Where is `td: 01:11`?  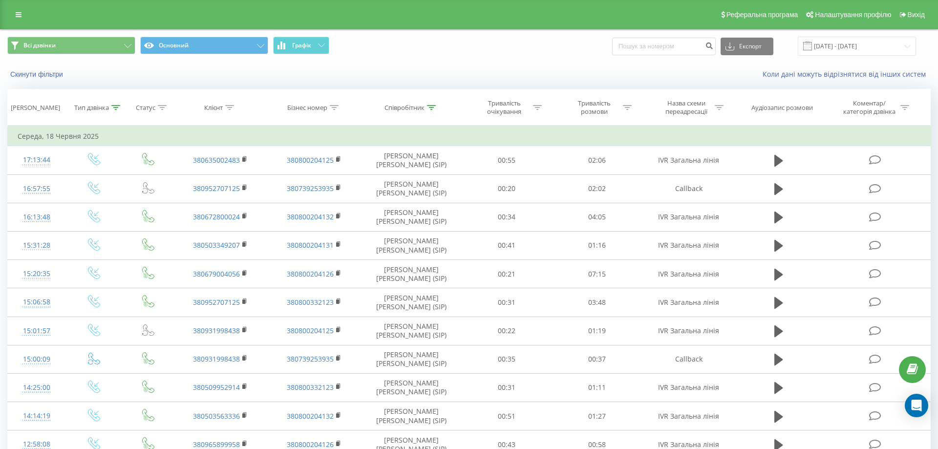 td: 01:11 is located at coordinates (596, 387).